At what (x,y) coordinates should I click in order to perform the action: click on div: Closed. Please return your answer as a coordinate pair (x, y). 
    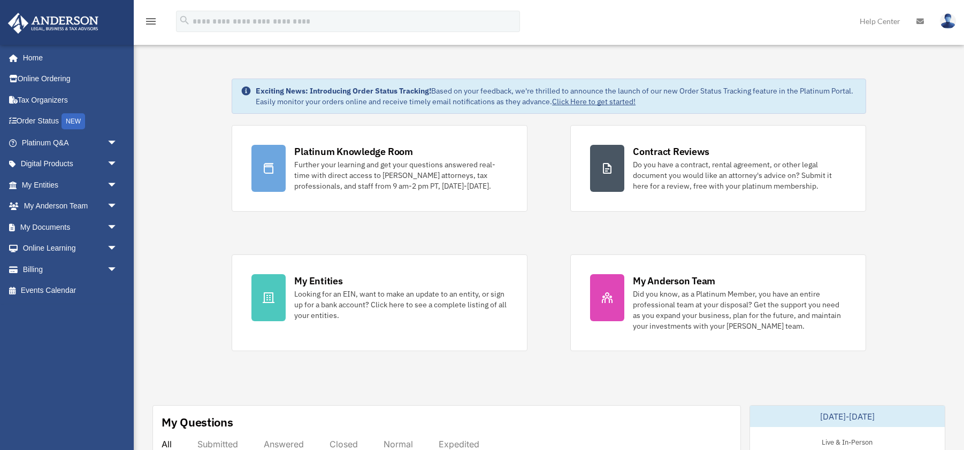
    Looking at the image, I should click on (343, 444).